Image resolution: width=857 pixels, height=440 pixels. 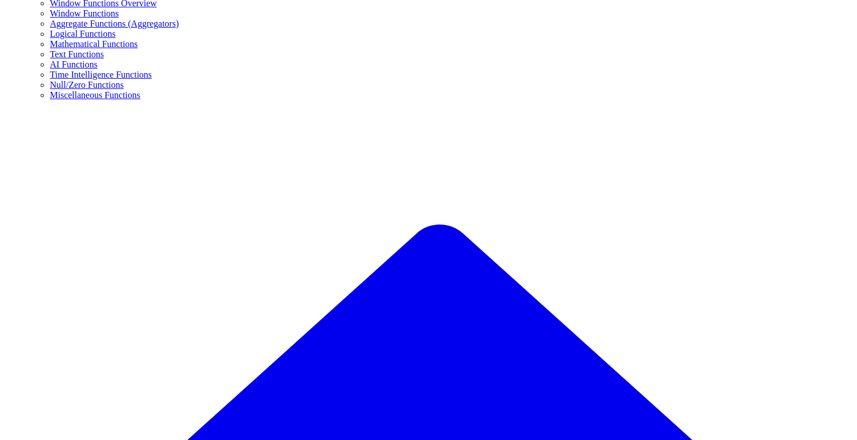 What do you see at coordinates (74, 64) in the screenshot?
I see `a: AI Functions` at bounding box center [74, 64].